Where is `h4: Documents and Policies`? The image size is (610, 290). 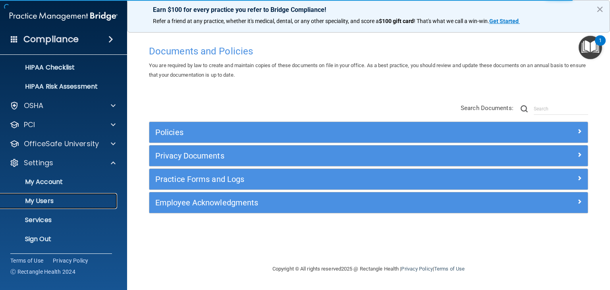 h4: Documents and Policies is located at coordinates (369, 51).